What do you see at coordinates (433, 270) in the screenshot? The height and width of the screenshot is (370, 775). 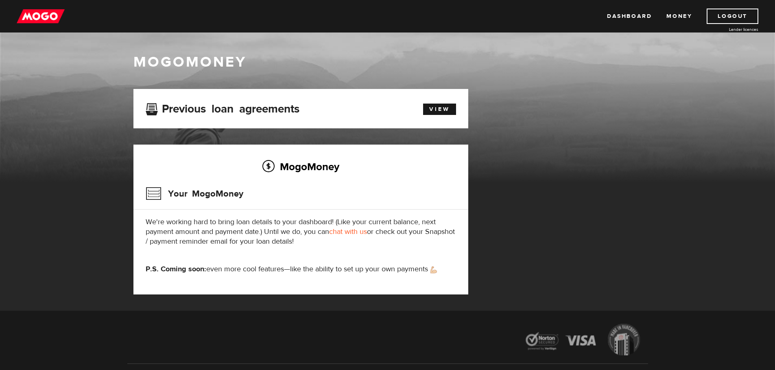 I see `img: strong arm emoji` at bounding box center [433, 270].